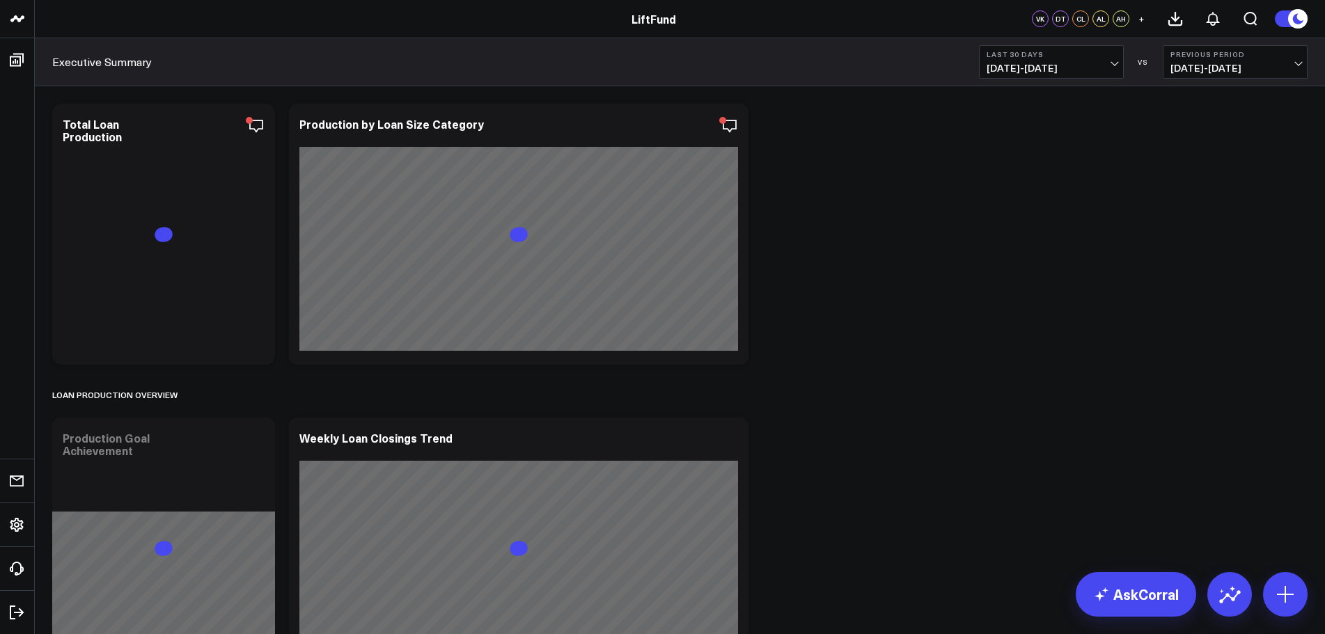  I want to click on div: DT, so click(1060, 19).